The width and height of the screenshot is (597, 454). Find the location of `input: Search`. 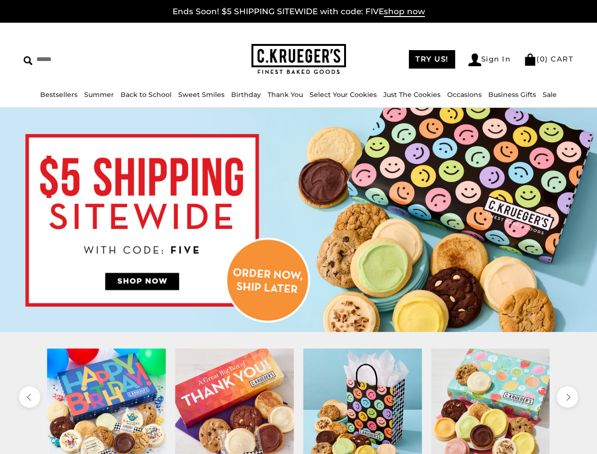

input: Search is located at coordinates (87, 59).